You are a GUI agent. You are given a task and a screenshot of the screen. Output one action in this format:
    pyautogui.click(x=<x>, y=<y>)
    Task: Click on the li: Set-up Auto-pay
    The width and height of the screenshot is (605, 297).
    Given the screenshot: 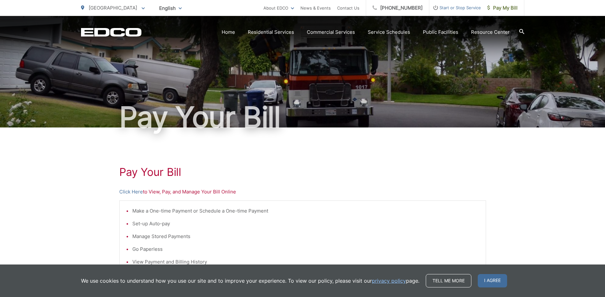 What is the action you would take?
    pyautogui.click(x=306, y=224)
    